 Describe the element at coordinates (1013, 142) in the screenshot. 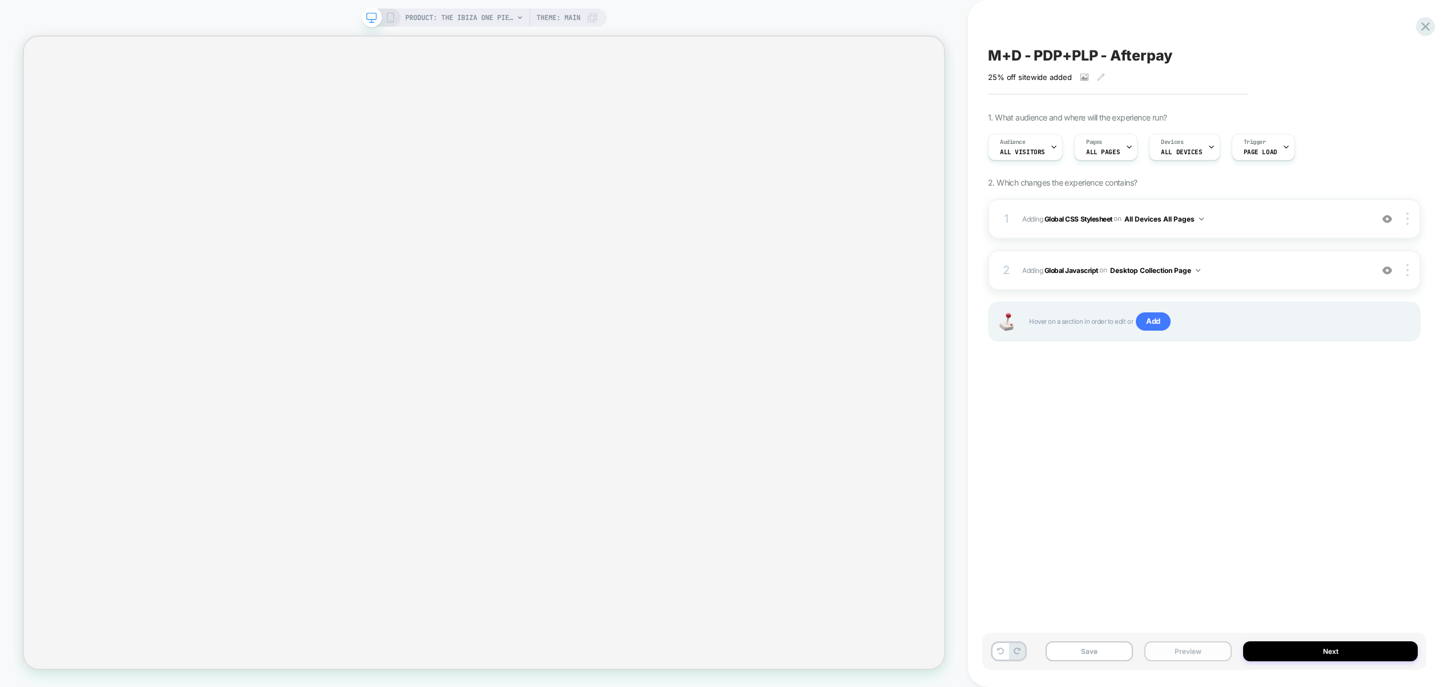

I see `span: Audience` at that location.